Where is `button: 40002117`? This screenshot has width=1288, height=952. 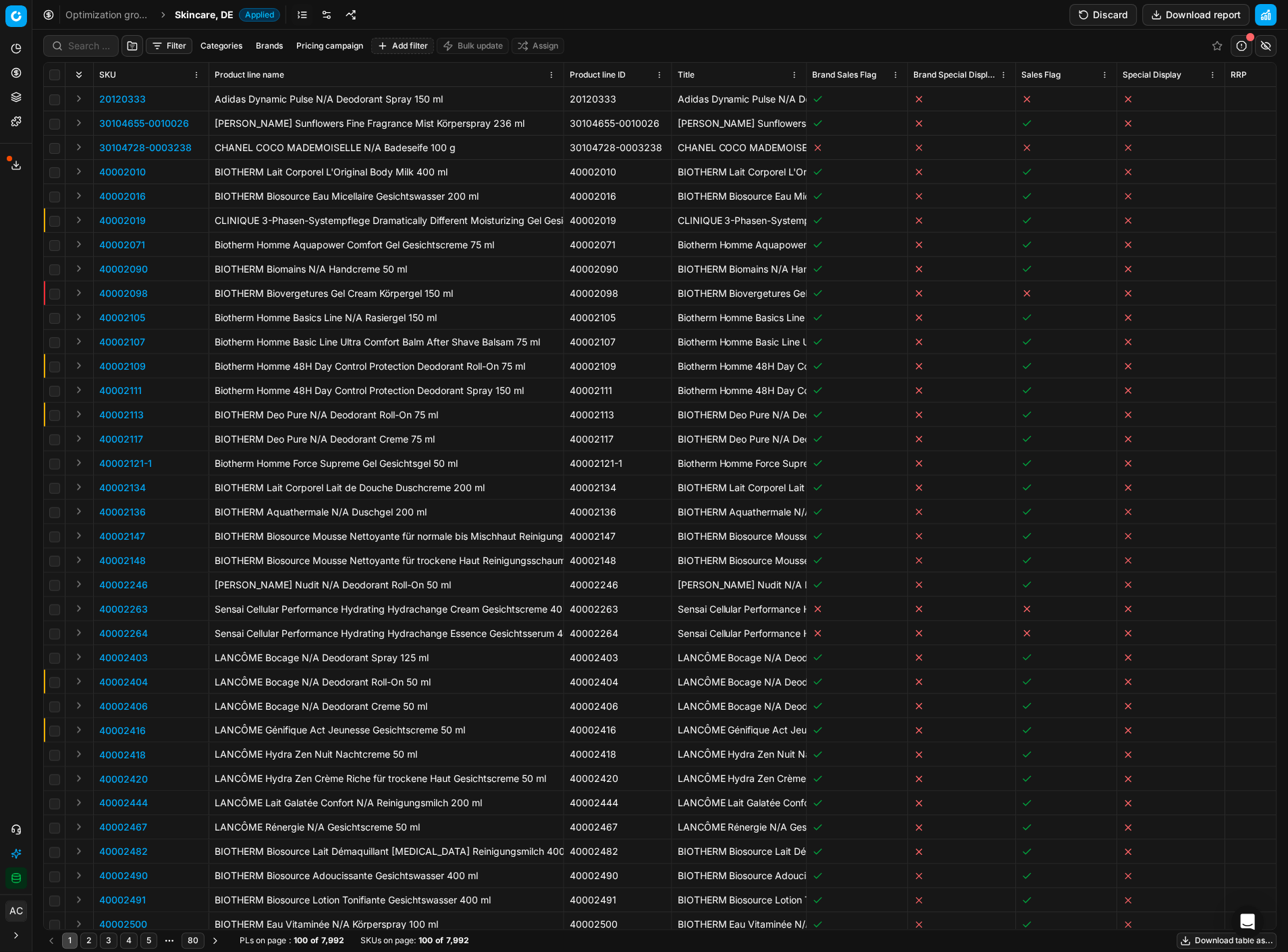 button: 40002117 is located at coordinates (121, 439).